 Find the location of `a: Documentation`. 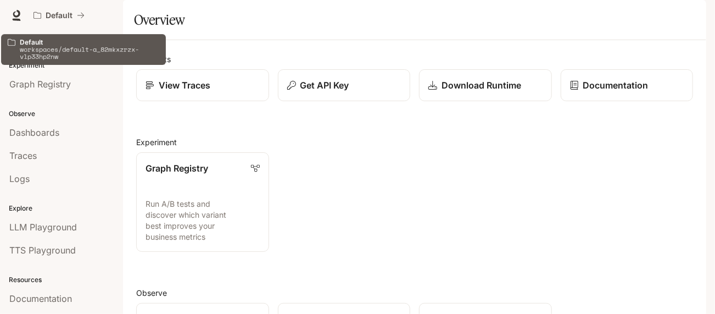

a: Documentation is located at coordinates (627, 85).